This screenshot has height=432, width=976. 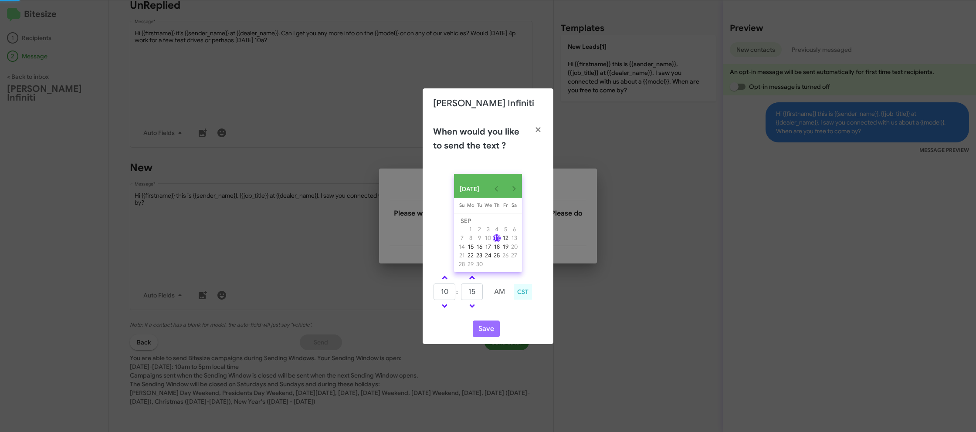 I want to click on span: Tu, so click(x=480, y=205).